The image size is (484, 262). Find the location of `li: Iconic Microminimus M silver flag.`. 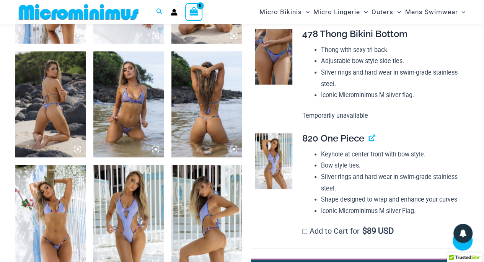

li: Iconic Microminimus M silver flag. is located at coordinates (392, 95).